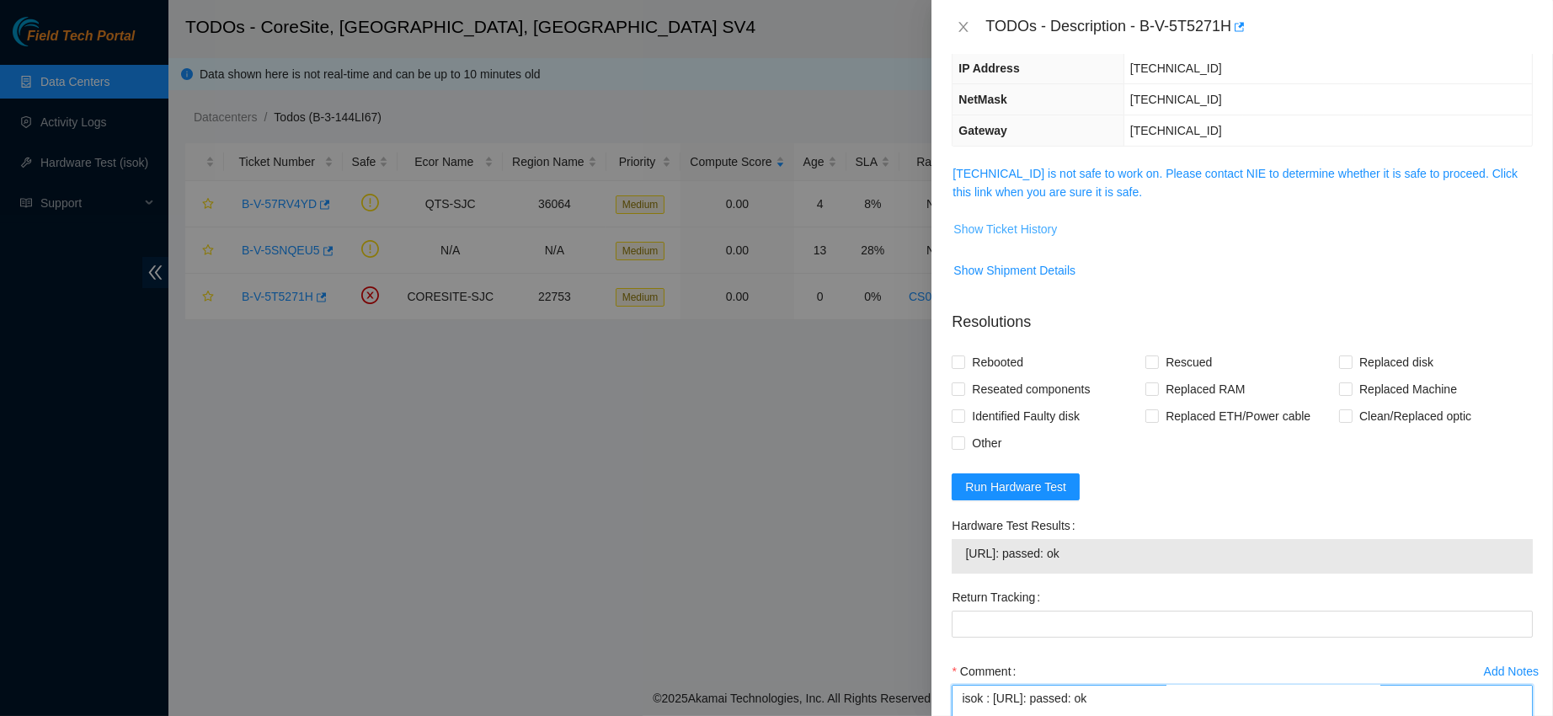  I want to click on span: Replaced RAM, so click(1205, 389).